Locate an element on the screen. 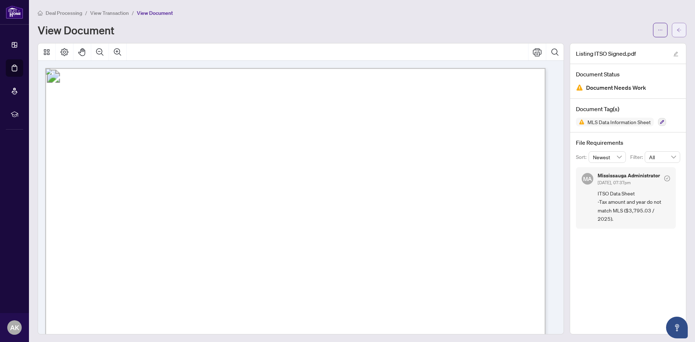  span: Newest is located at coordinates (608, 157).